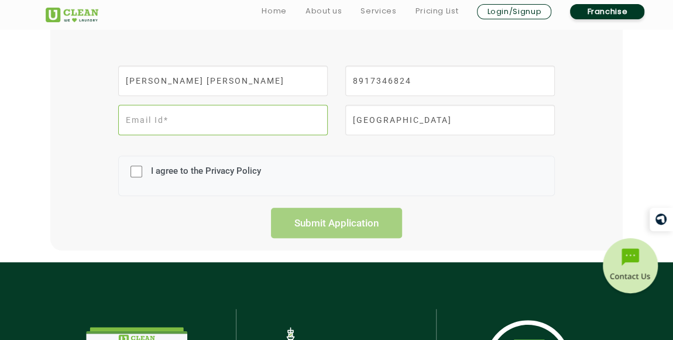  Describe the element at coordinates (607, 12) in the screenshot. I see `a: Franchise` at that location.